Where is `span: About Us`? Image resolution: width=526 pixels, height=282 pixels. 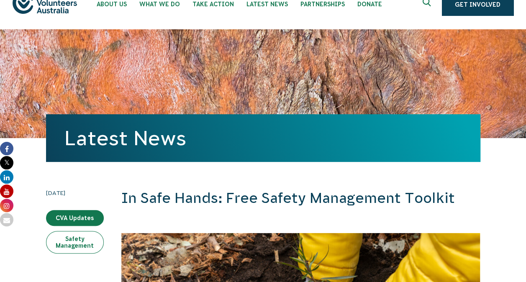
span: About Us is located at coordinates (112, 4).